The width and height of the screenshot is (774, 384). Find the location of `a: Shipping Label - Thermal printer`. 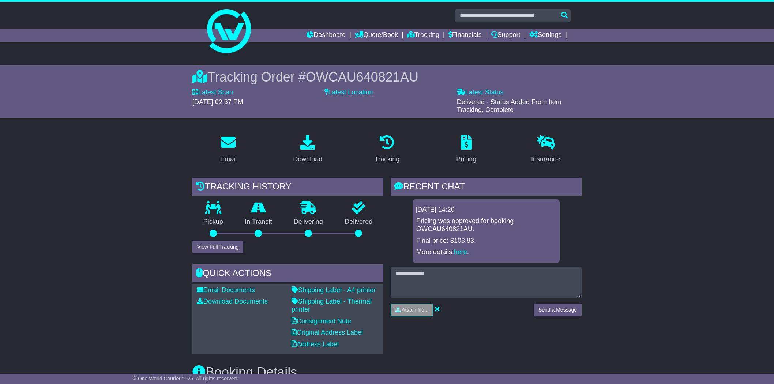

a: Shipping Label - Thermal printer is located at coordinates (331, 306).